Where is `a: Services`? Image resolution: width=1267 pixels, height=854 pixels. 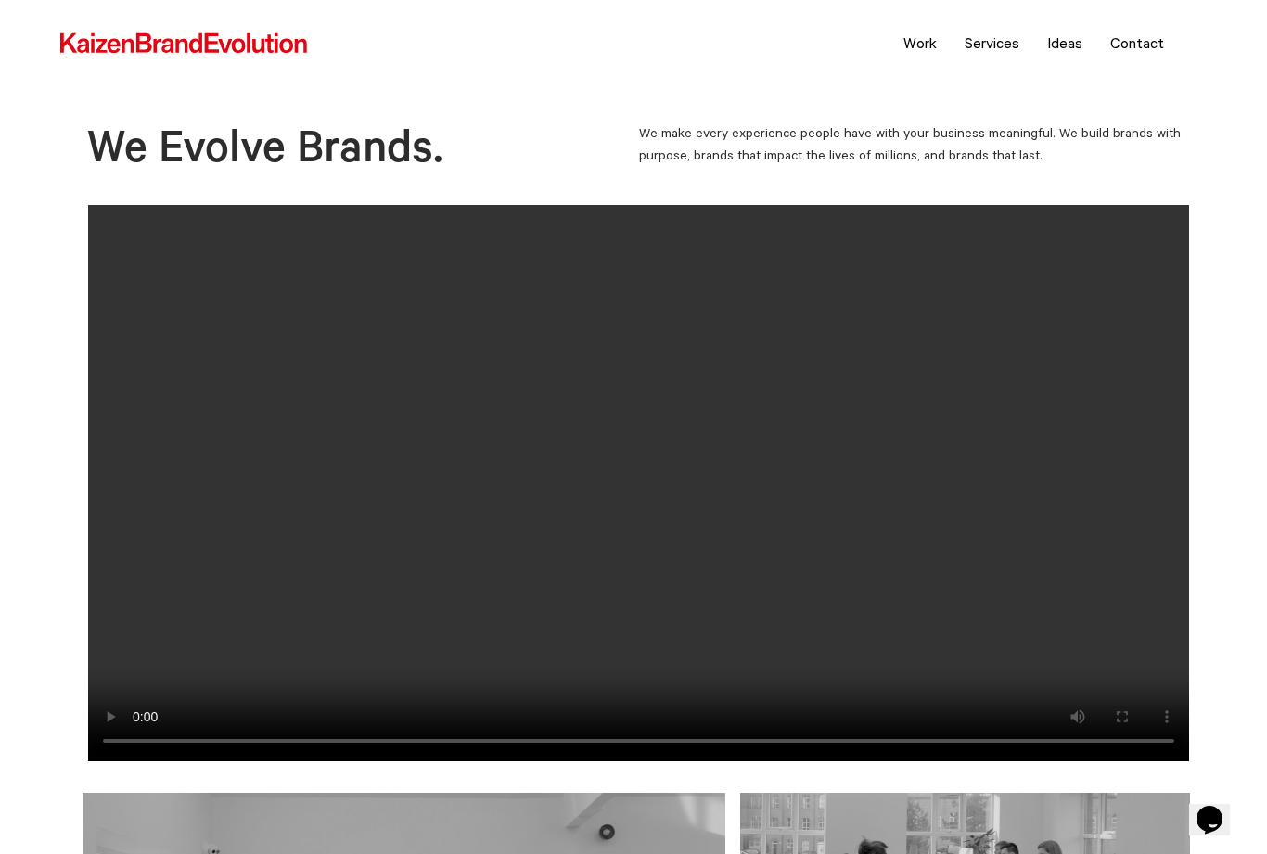
a: Services is located at coordinates (992, 43).